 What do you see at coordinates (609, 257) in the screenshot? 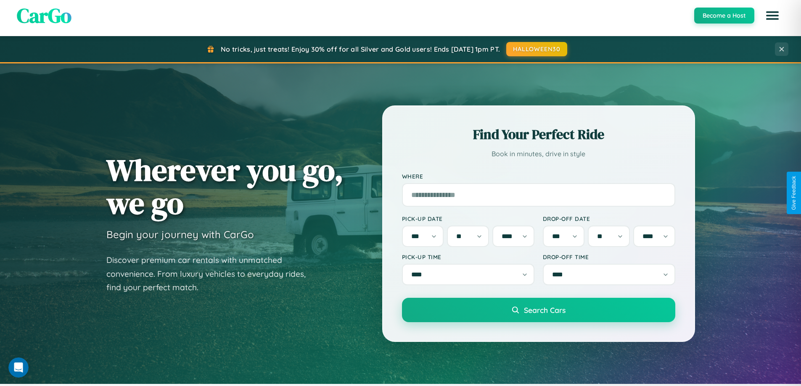
I see `label: Drop-off Time` at bounding box center [609, 257].